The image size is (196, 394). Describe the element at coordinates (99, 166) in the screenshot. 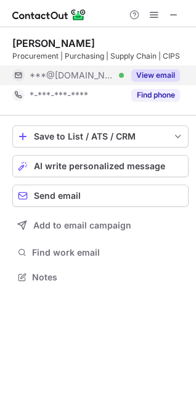

I see `span: AI write personalized message` at that location.